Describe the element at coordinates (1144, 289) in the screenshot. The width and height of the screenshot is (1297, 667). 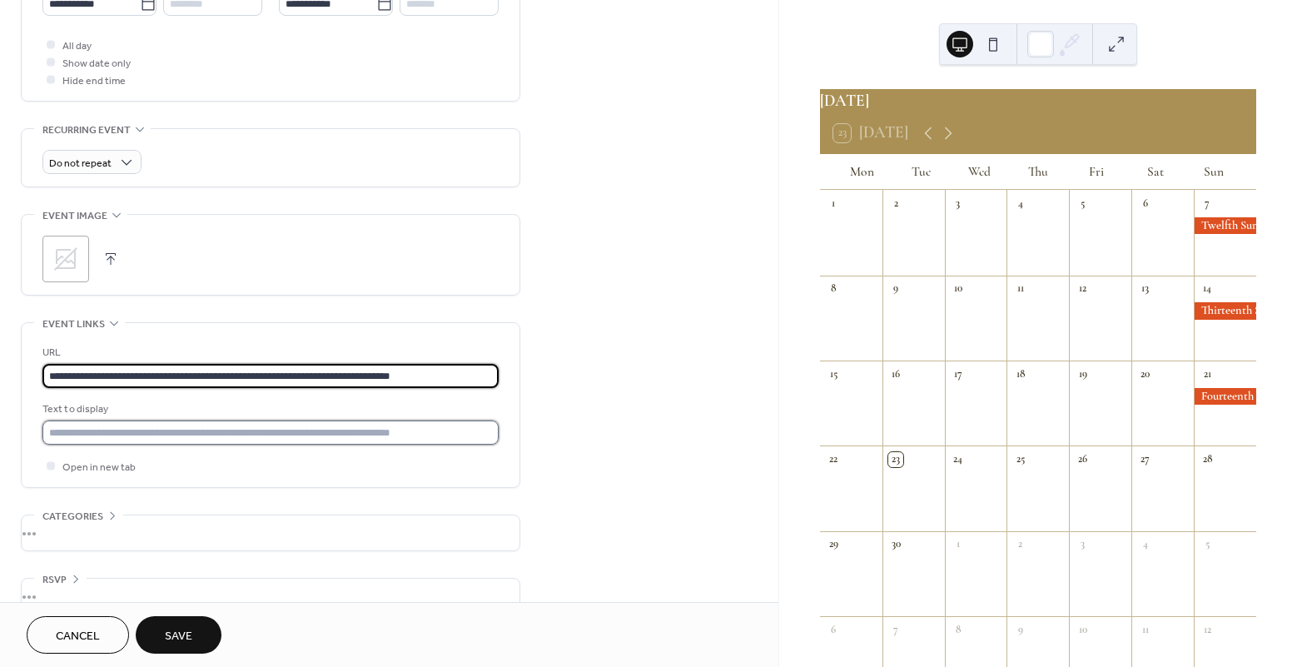
I see `div: 13` at that location.